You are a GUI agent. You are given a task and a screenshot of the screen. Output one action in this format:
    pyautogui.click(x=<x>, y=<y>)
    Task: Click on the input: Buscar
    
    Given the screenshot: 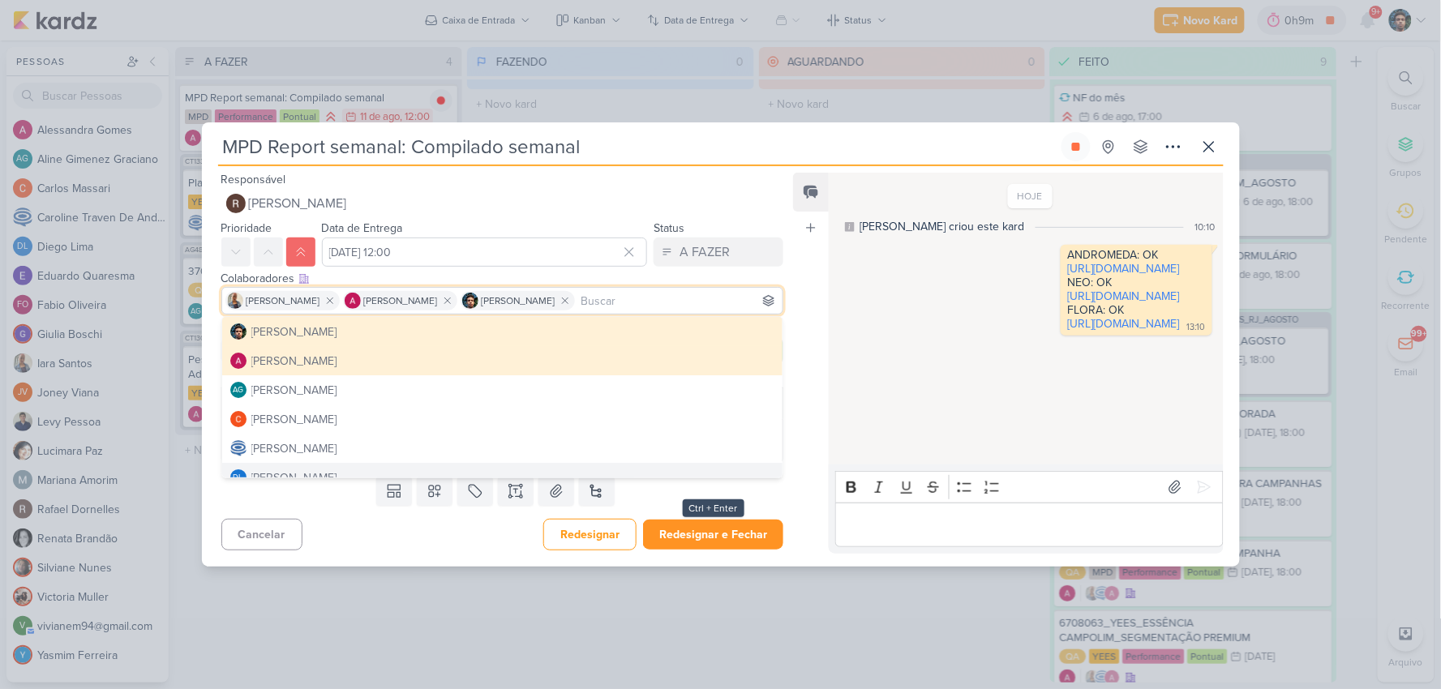 What is the action you would take?
    pyautogui.click(x=679, y=301)
    